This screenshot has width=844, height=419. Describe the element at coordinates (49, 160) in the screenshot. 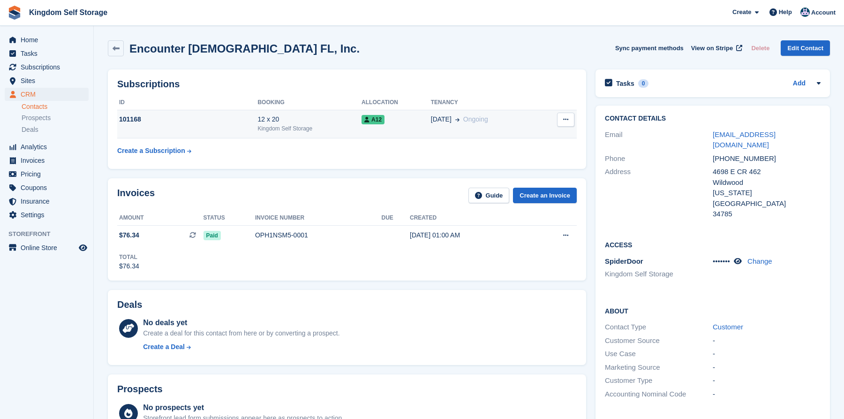

I see `span: Invoices` at that location.